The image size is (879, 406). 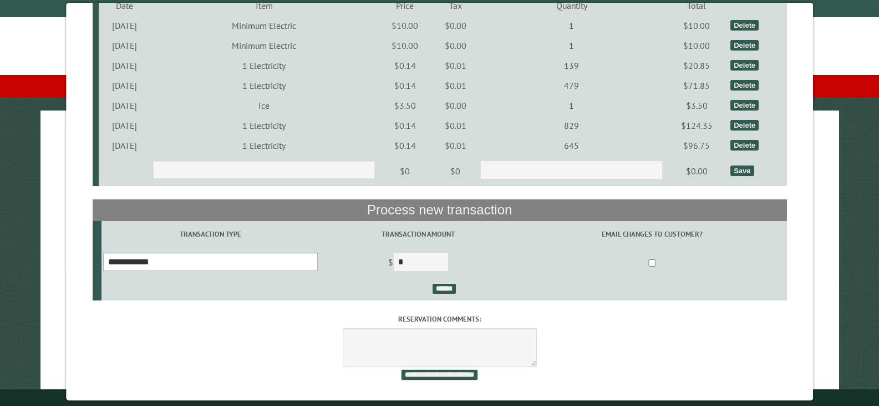 I want to click on td: $96.75, so click(x=697, y=145).